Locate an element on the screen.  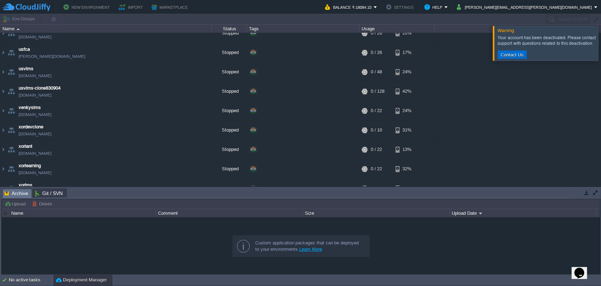
span: Git / SVN is located at coordinates (49, 193).